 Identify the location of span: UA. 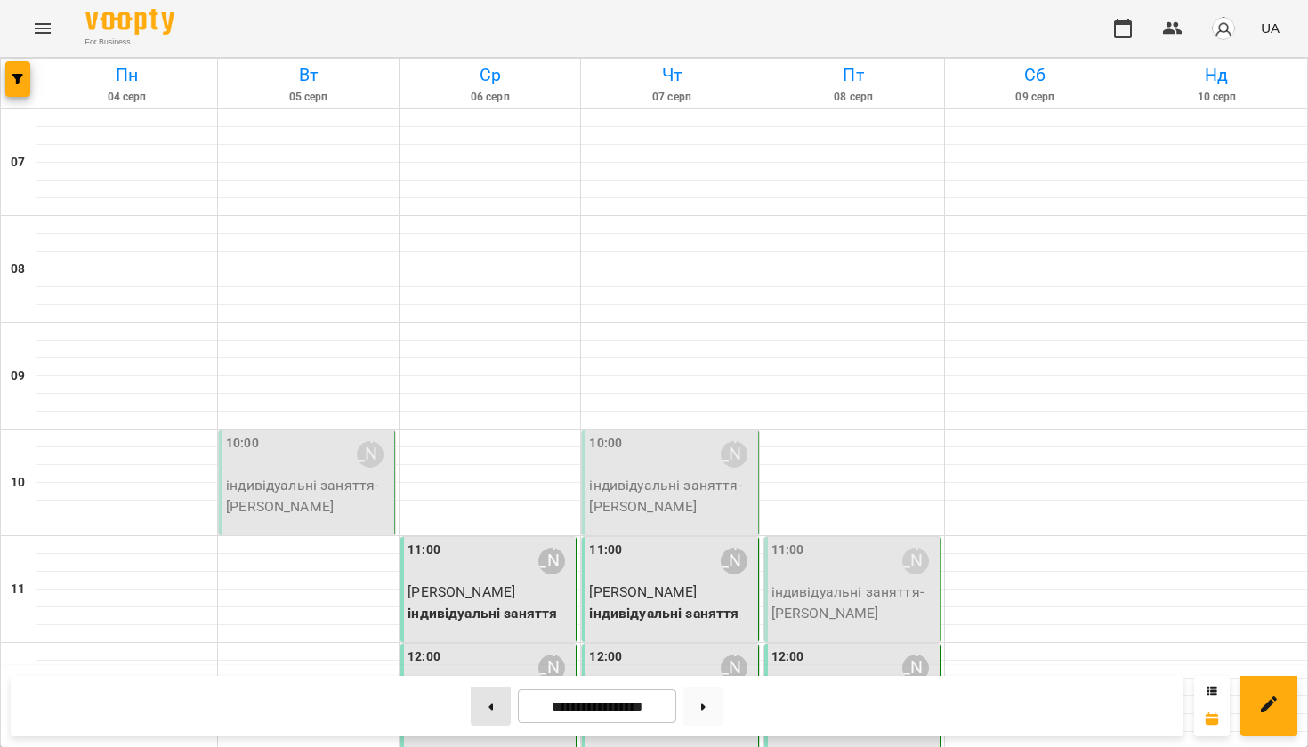
(1270, 28).